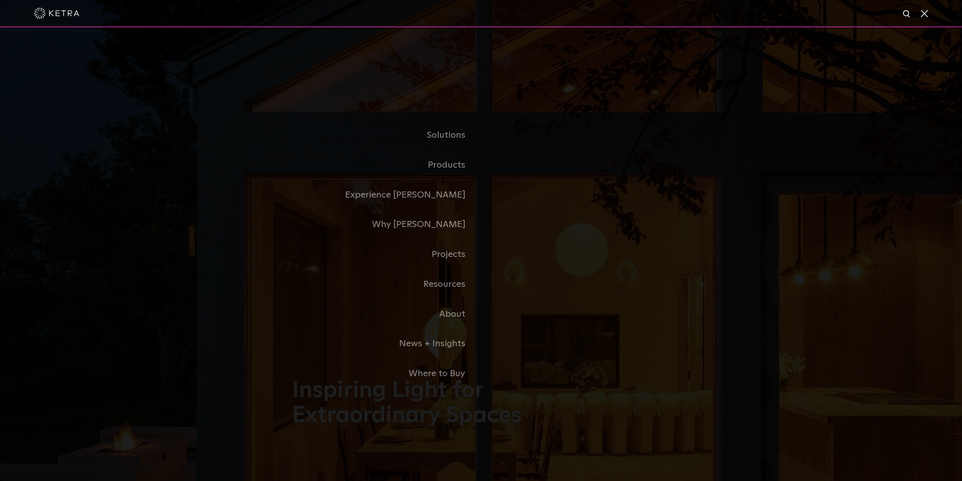  I want to click on a: Where to Buy, so click(387, 373).